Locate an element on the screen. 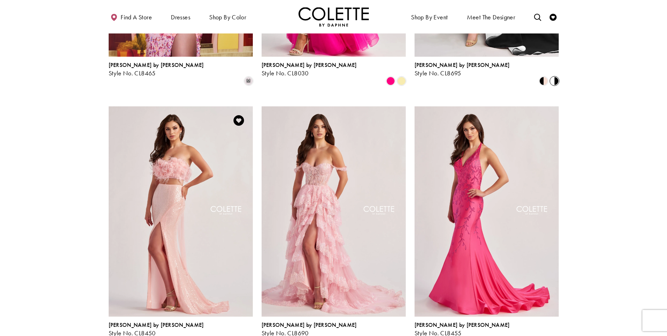 The image size is (667, 336). img: Colette by Daphne is located at coordinates (334, 17).